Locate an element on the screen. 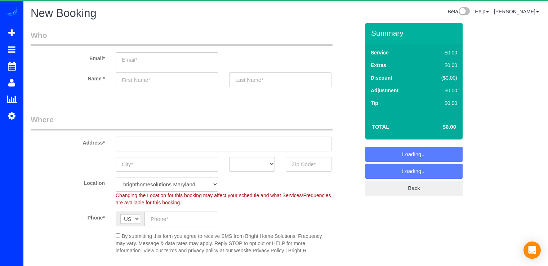 Image resolution: width=548 pixels, height=266 pixels. img: New interface is located at coordinates (464, 12).